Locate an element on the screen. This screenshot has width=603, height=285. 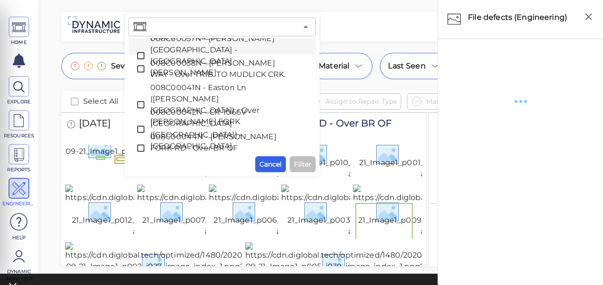
span: Dynamic Infra CS-7 is located at coordinates (19, 275).